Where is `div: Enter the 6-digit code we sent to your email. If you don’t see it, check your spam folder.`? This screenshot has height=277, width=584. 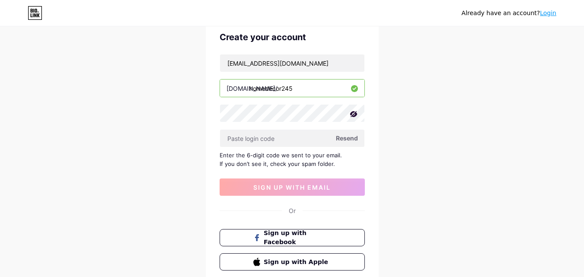 div: Enter the 6-digit code we sent to your email. If you don’t see it, check your spam folder. is located at coordinates (292, 159).